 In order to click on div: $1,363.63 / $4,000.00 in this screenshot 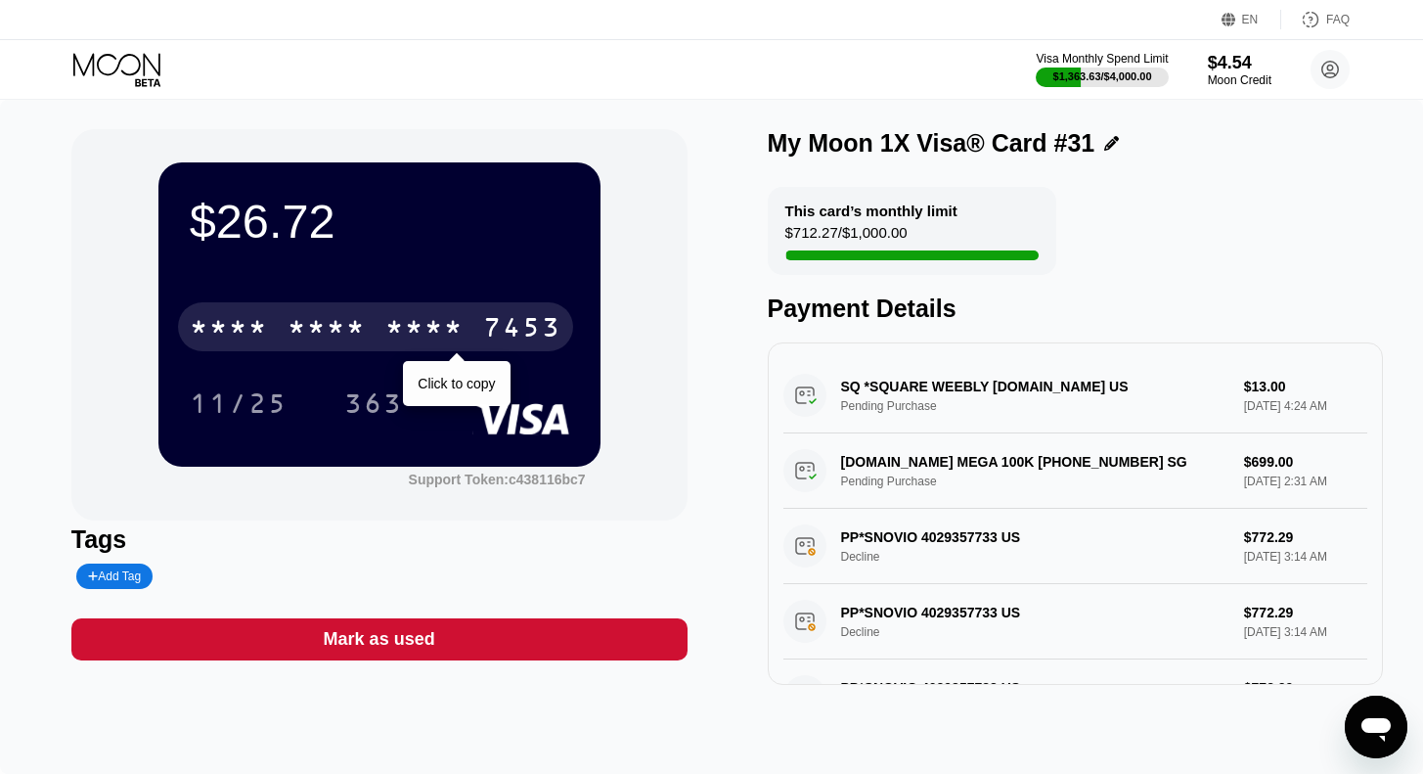, I will do `click(1103, 76)`.